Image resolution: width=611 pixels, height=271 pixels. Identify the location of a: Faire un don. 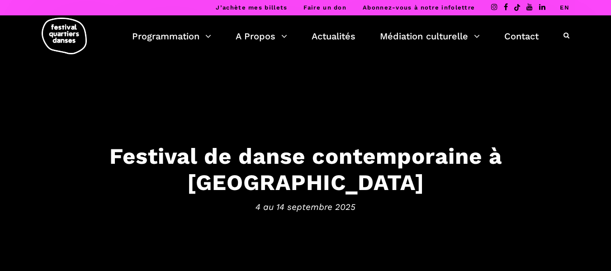
(325, 7).